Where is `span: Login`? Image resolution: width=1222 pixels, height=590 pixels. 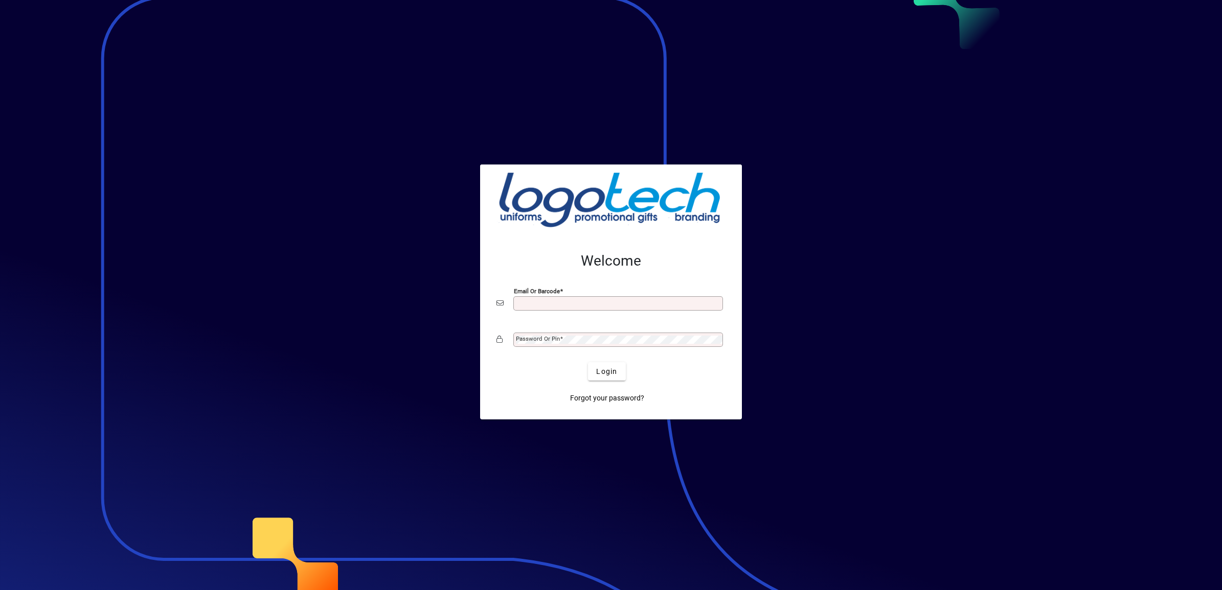
span: Login is located at coordinates (606, 372).